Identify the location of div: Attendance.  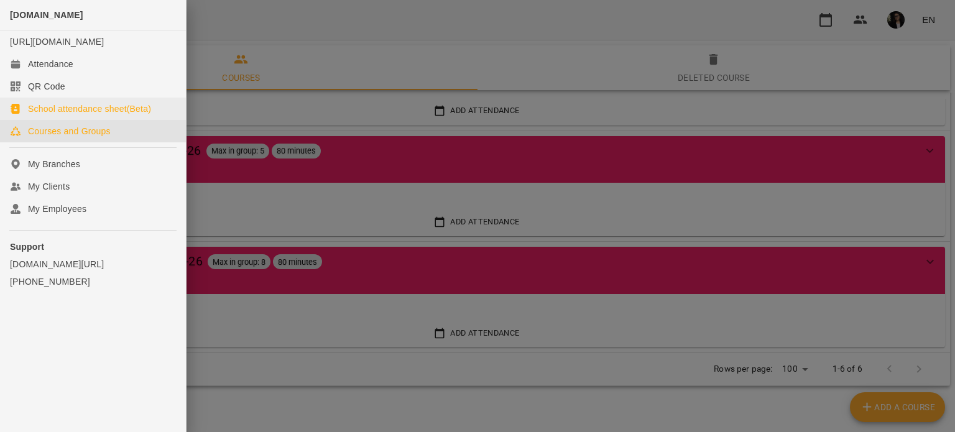
(50, 64).